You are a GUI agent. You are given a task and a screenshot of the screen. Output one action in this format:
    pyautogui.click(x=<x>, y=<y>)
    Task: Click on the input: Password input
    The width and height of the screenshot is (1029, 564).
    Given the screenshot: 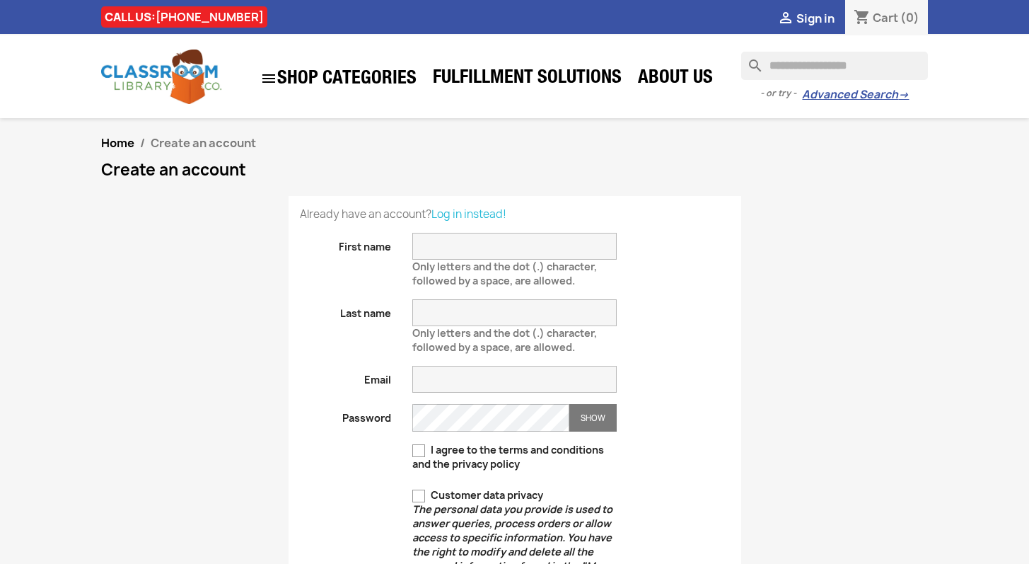 What is the action you would take?
    pyautogui.click(x=491, y=417)
    